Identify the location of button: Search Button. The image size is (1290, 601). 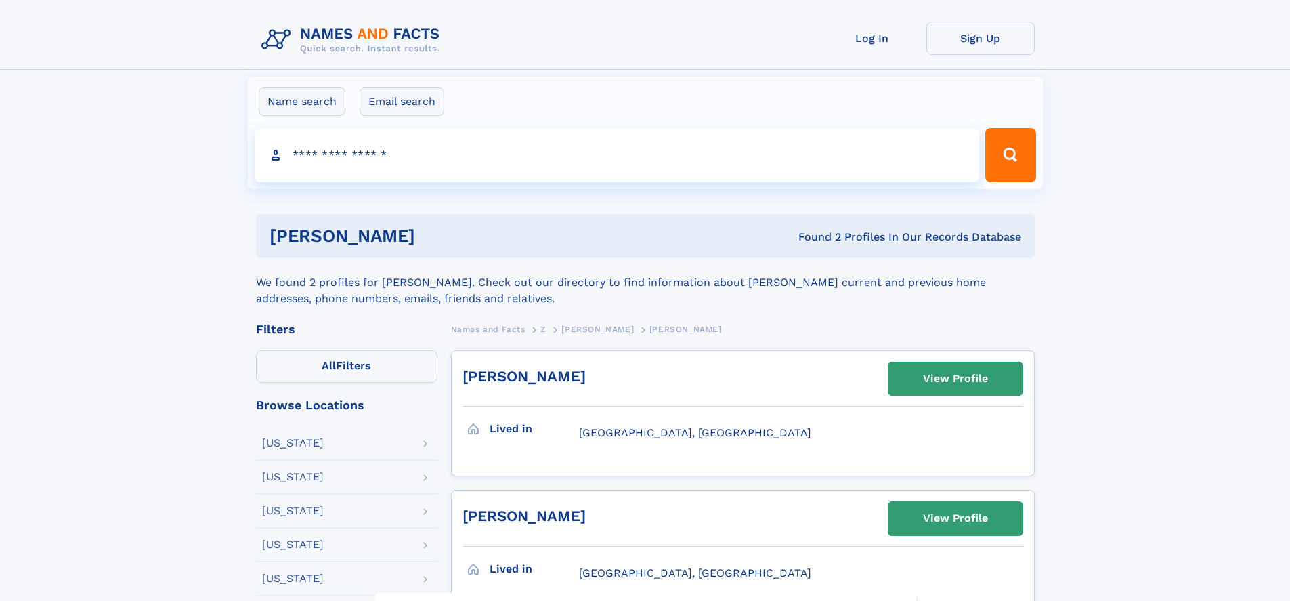
(1011, 155).